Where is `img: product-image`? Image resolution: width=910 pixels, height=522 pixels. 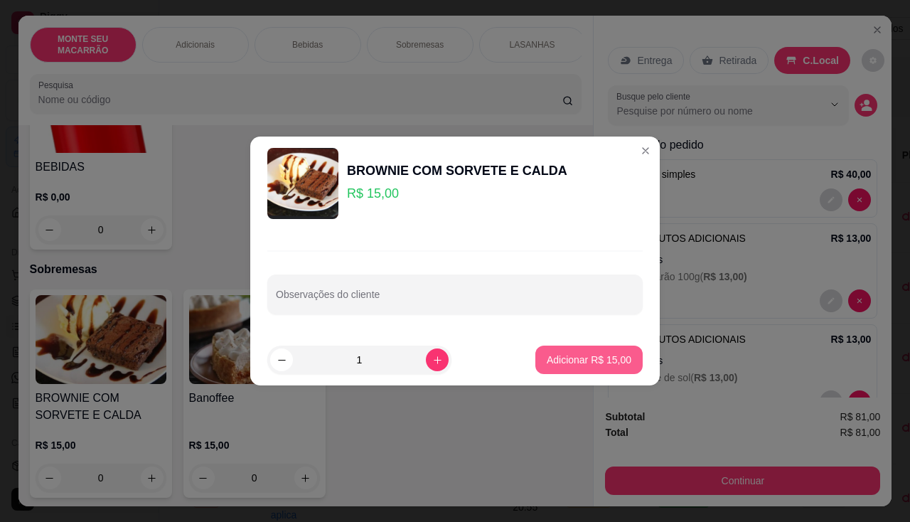 img: product-image is located at coordinates (303, 184).